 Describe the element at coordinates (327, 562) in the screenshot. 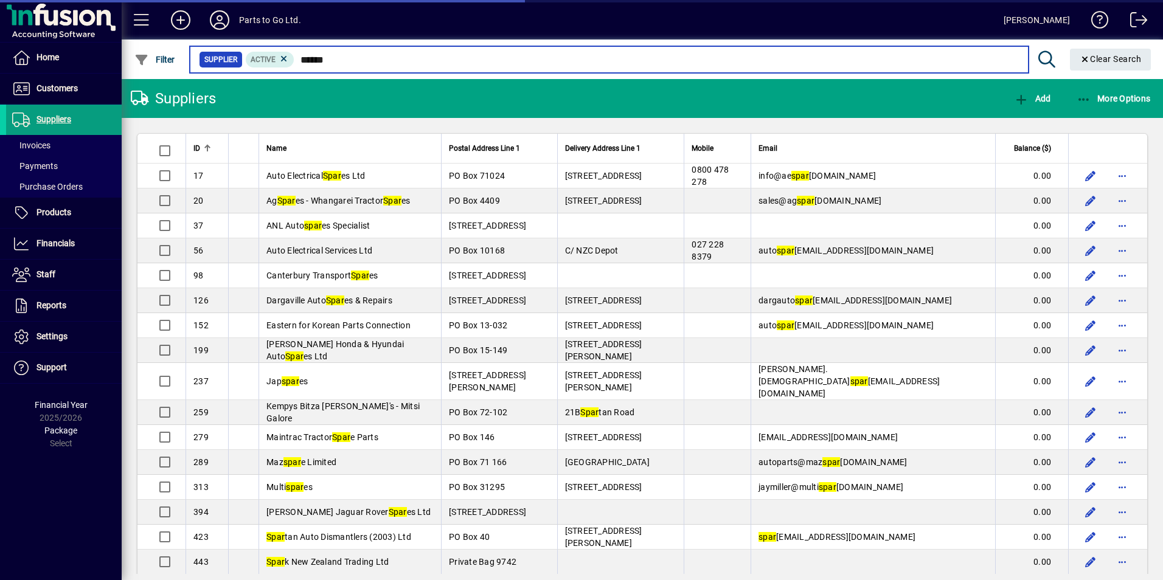

I see `span: k New Zealand Trading Ltd` at that location.